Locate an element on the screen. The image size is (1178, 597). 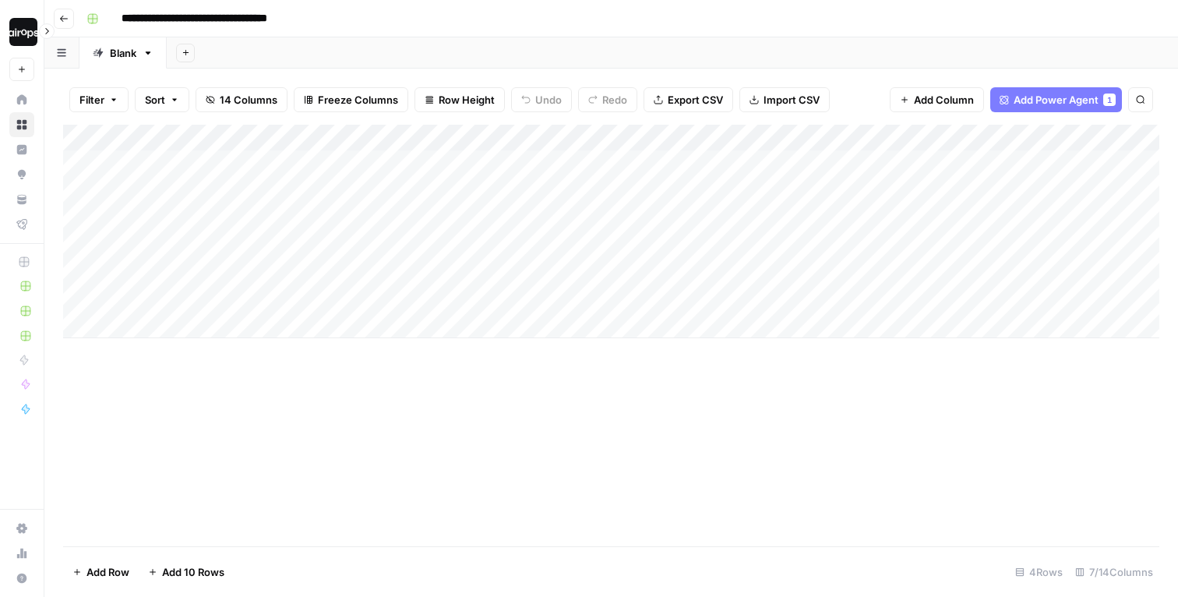
span: Add 10 Rows is located at coordinates (193, 572).